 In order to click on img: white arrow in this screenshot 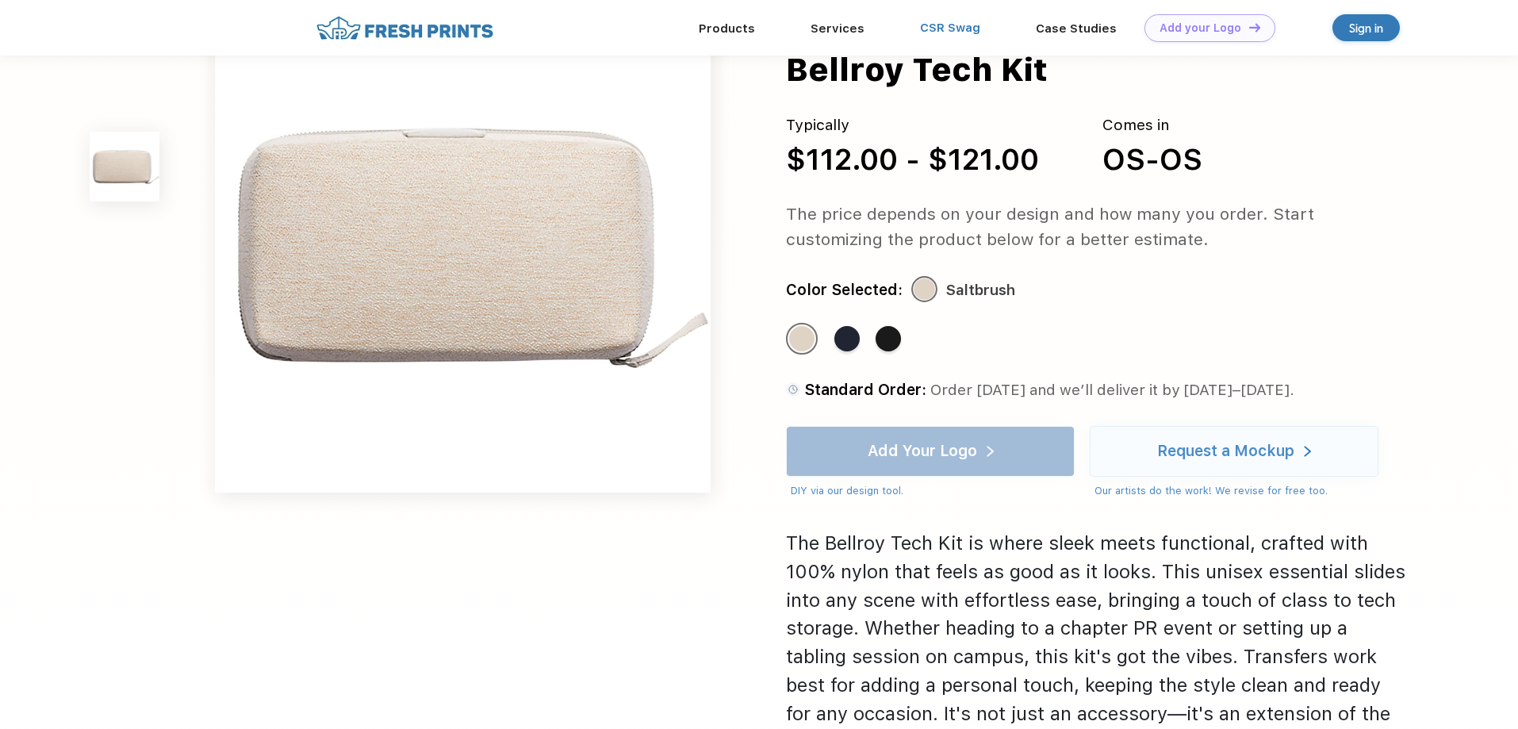, I will do `click(1307, 451)`.